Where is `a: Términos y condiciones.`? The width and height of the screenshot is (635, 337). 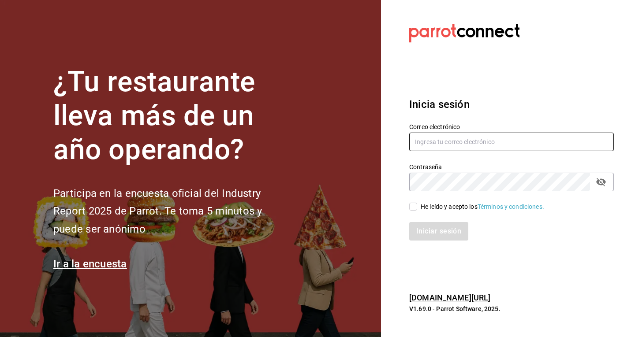 a: Términos y condiciones. is located at coordinates (511, 207).